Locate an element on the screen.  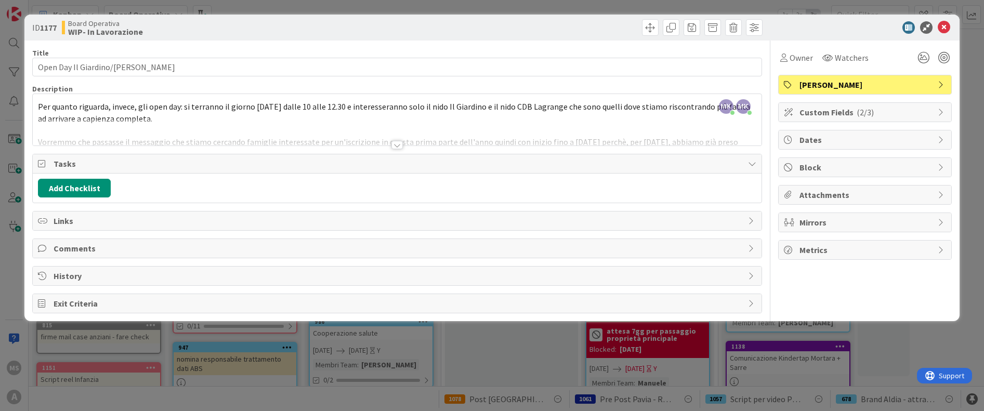
span: Mirrors is located at coordinates (866, 223).